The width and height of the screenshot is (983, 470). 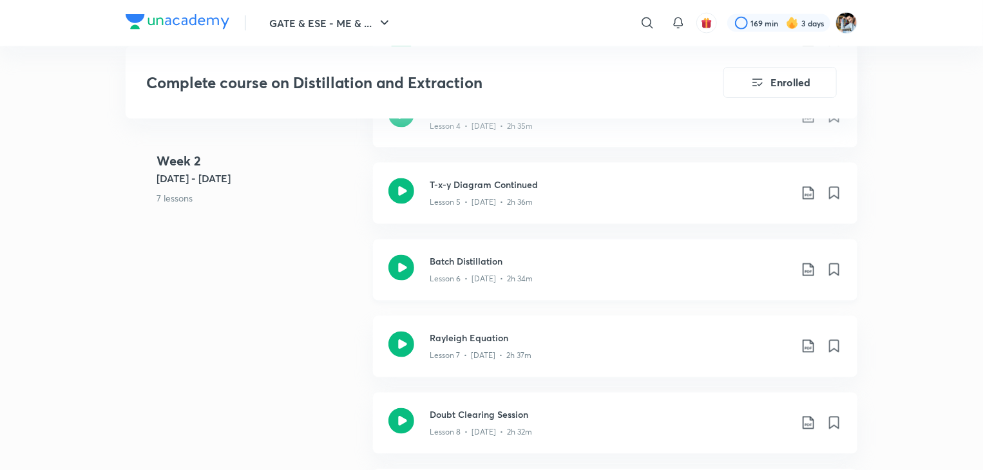 What do you see at coordinates (610, 261) in the screenshot?
I see `h3: Batch Distillation` at bounding box center [610, 261].